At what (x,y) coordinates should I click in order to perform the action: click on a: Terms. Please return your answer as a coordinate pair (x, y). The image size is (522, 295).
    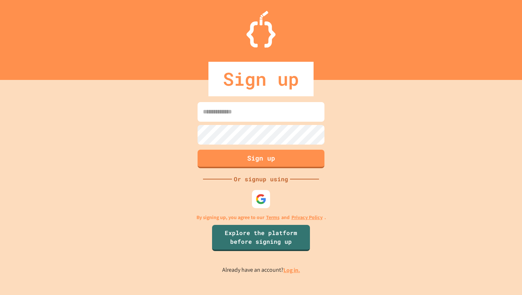
    Looking at the image, I should click on (273, 217).